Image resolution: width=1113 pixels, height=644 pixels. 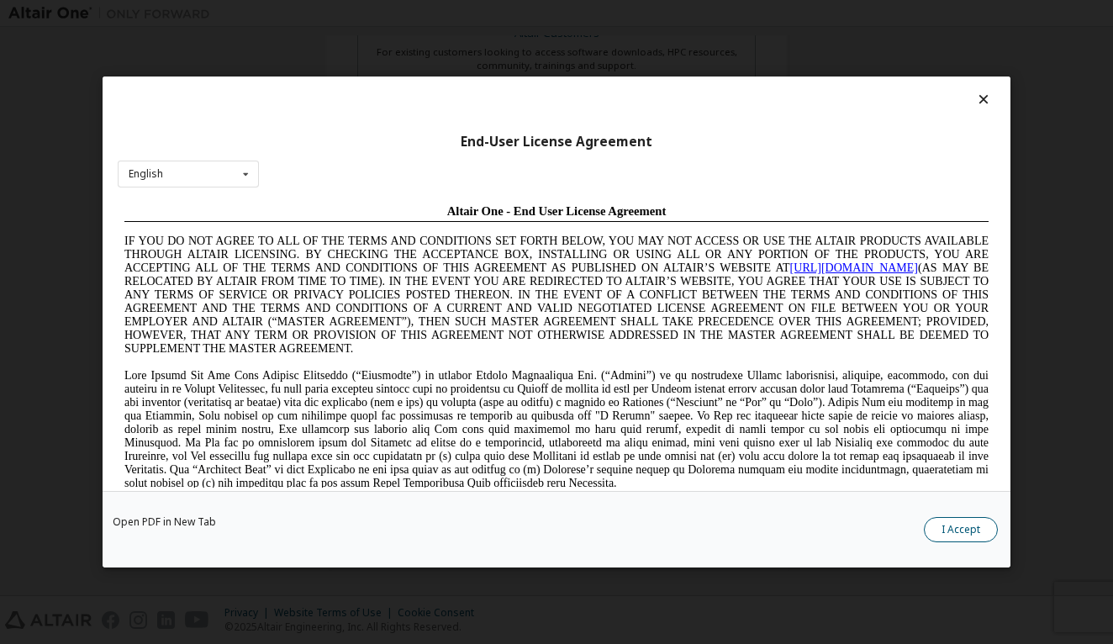 What do you see at coordinates (439, 13) in the screenshot?
I see `span: Altair One - End User License Agreement` at bounding box center [439, 13].